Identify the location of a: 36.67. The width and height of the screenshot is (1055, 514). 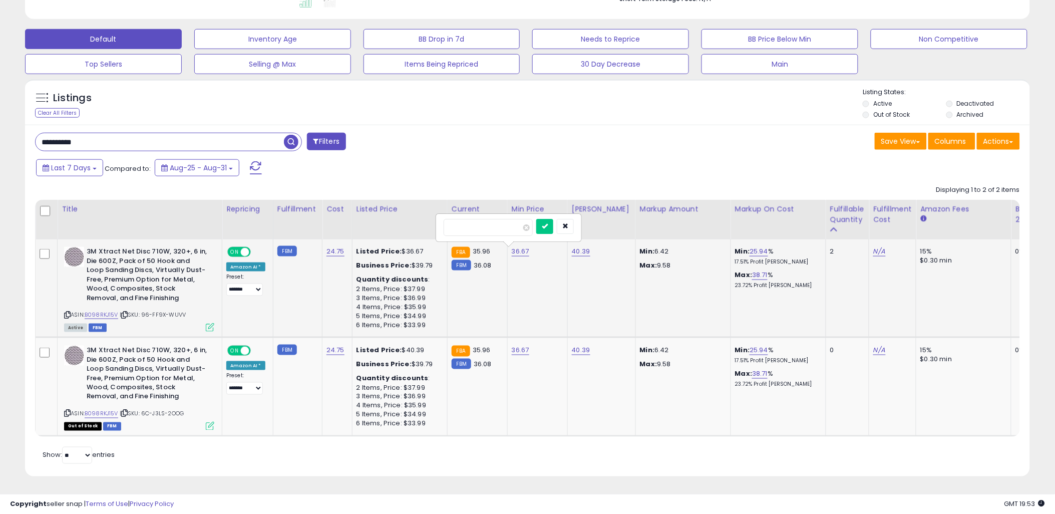
(520, 350).